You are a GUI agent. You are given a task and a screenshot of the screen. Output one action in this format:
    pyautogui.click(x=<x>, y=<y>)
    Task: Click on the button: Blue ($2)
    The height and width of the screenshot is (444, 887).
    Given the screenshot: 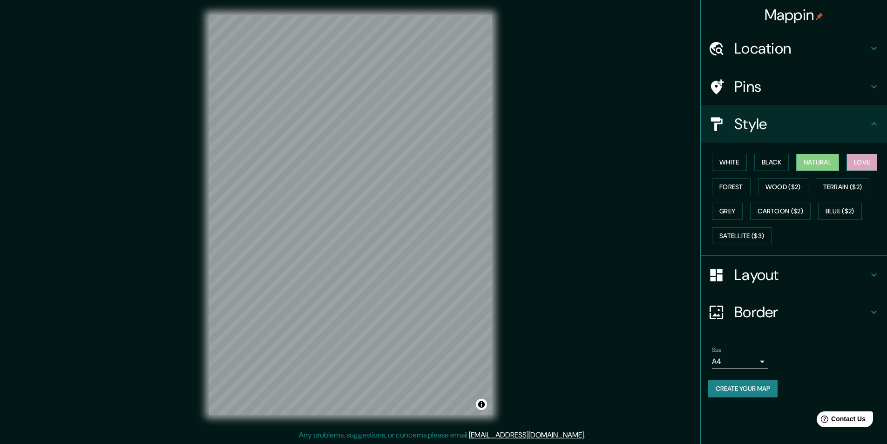 What is the action you would take?
    pyautogui.click(x=840, y=211)
    